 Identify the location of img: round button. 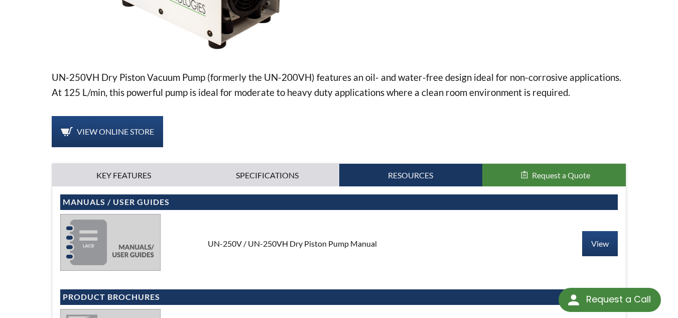
(574, 300).